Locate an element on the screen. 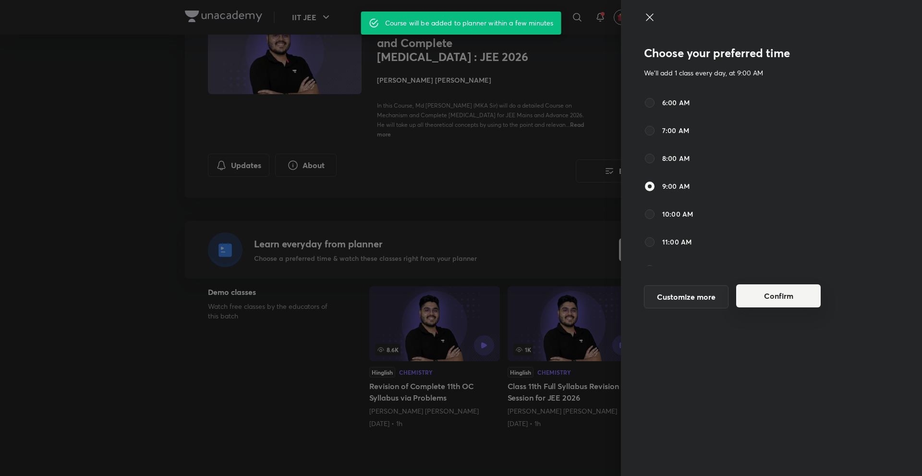 This screenshot has height=476, width=922. button: Customize more is located at coordinates (686, 297).